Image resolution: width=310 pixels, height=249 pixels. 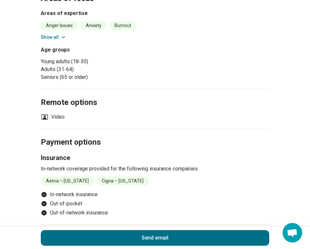 What do you see at coordinates (96, 50) in the screenshot?
I see `h3: Age groups` at bounding box center [96, 50].